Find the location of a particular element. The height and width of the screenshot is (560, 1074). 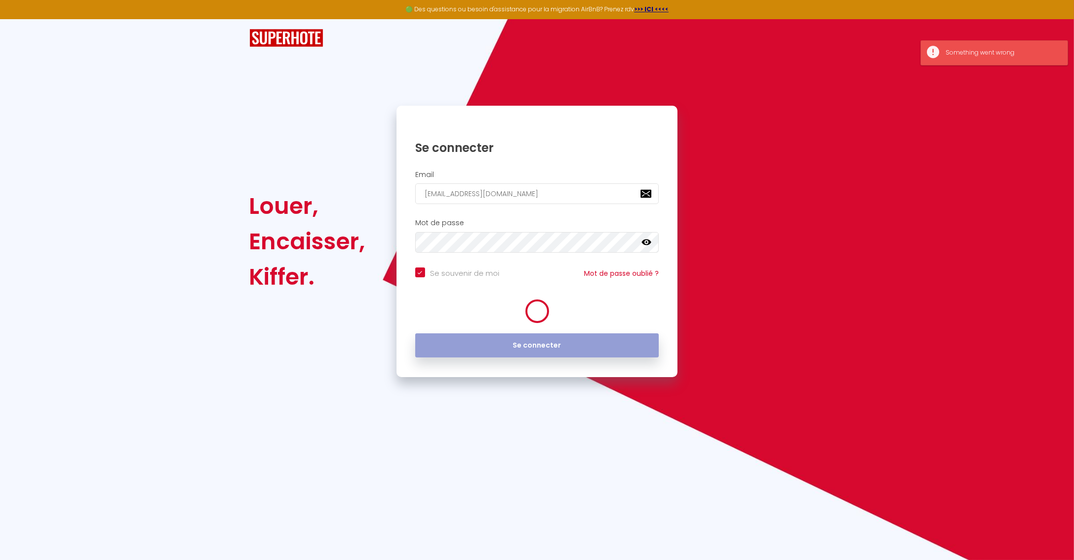

button: Se connecter is located at coordinates (537, 346).